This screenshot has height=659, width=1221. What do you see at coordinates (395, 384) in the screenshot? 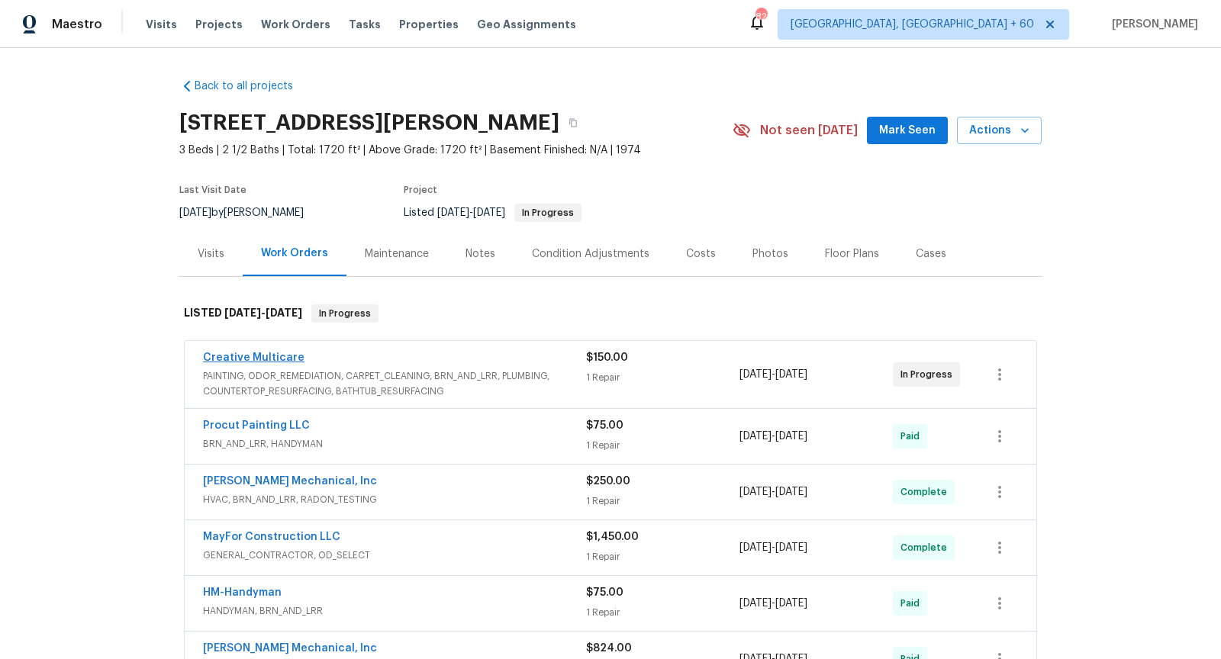
I see `span: PAINTING, ODOR_REMEDIATION, CARPET_CLEANING, BRN_AND_LRR, PLUMBING, COUNTERTOP_RESURFACING, BATHT...` at bounding box center [395, 384].